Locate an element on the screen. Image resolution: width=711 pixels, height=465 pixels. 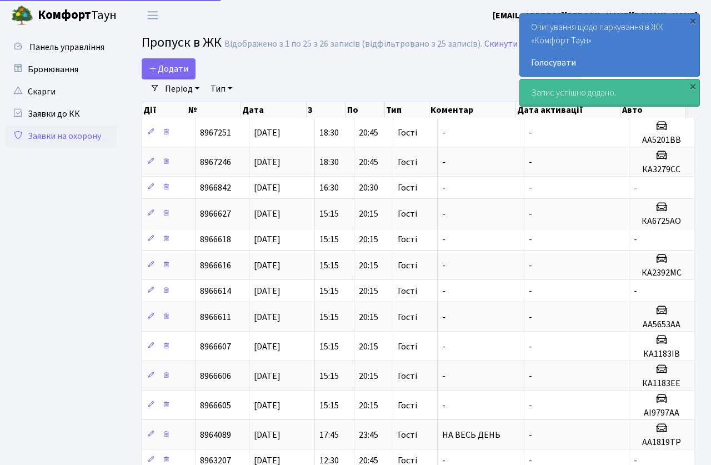
h5: АА5653АА is located at coordinates (661, 324).